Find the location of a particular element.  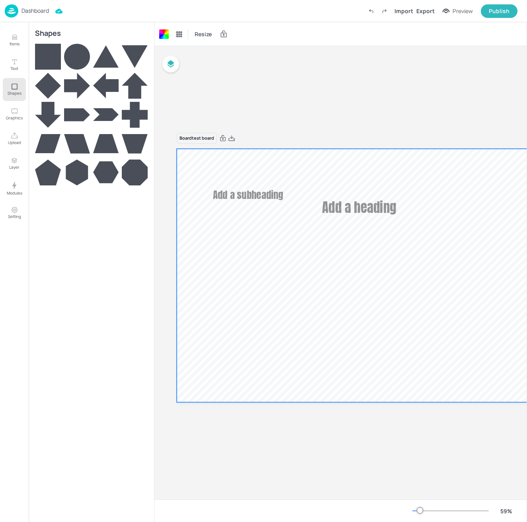

button: Shapes is located at coordinates (14, 90).